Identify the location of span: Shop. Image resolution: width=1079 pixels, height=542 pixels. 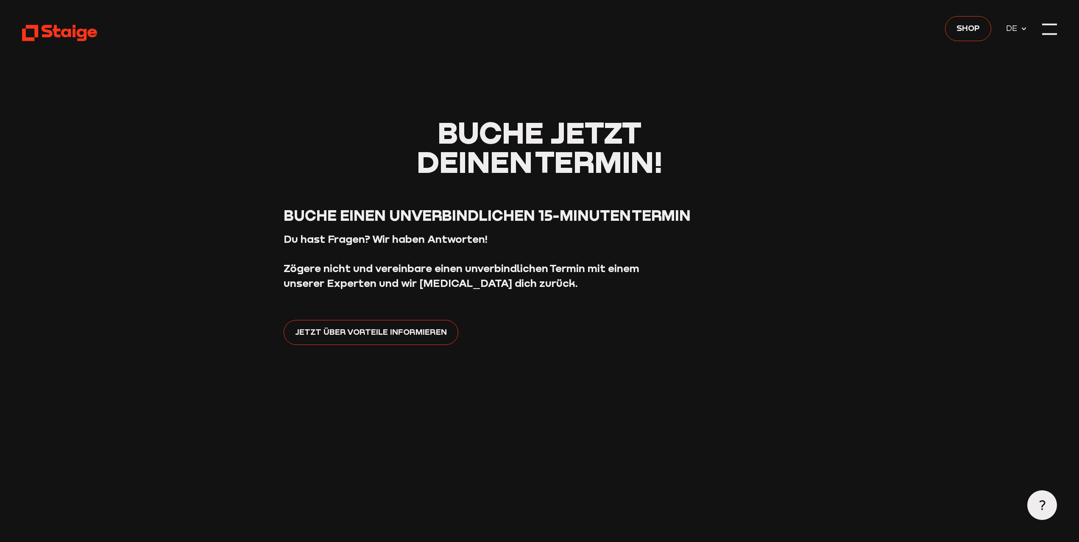
(968, 28).